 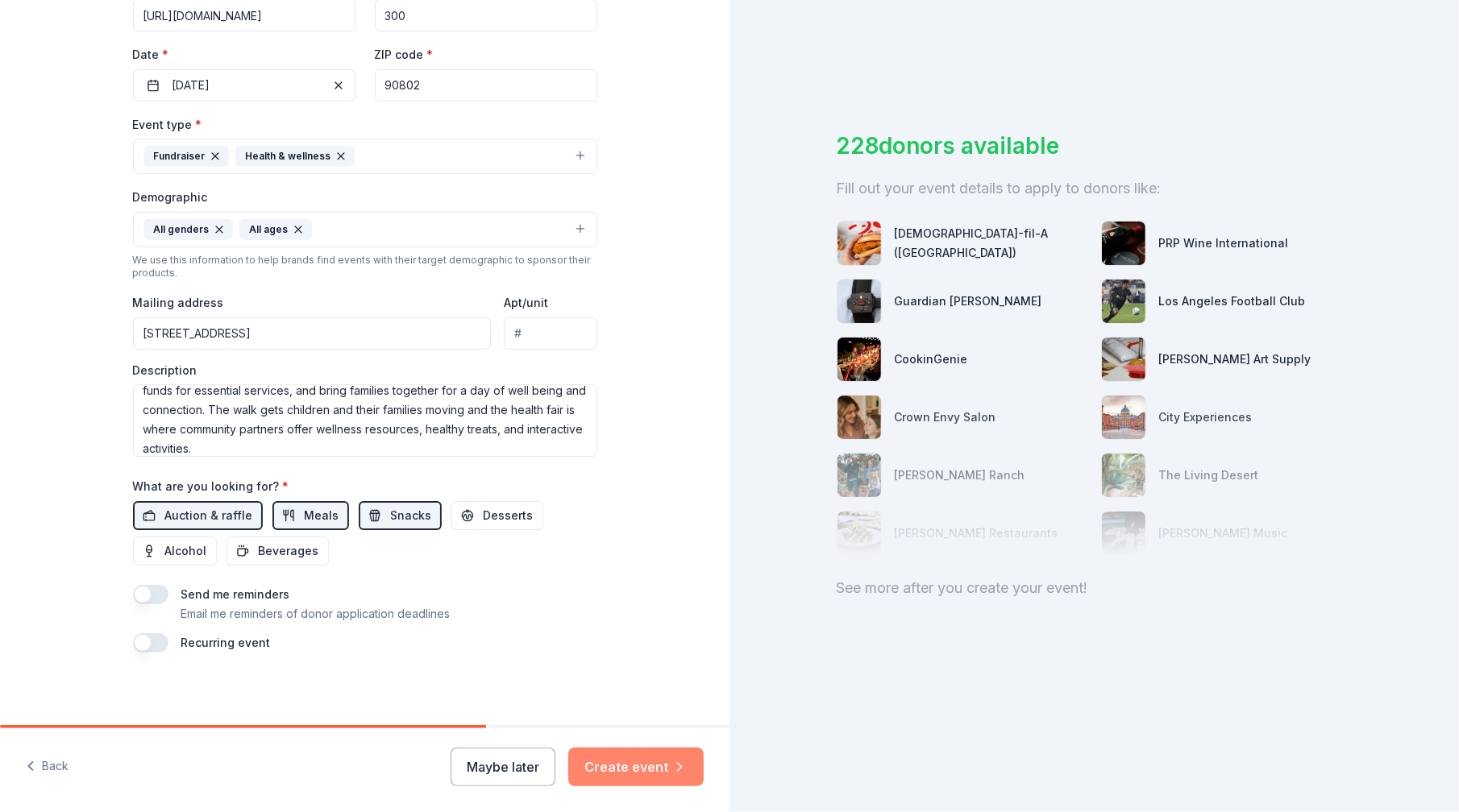 I want to click on button: Maybe later, so click(x=503, y=768).